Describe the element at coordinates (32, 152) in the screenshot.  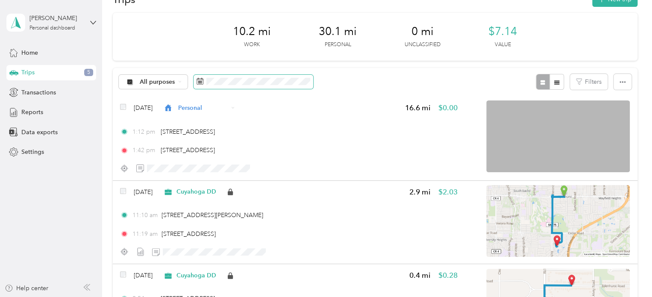
I see `span: Settings` at that location.